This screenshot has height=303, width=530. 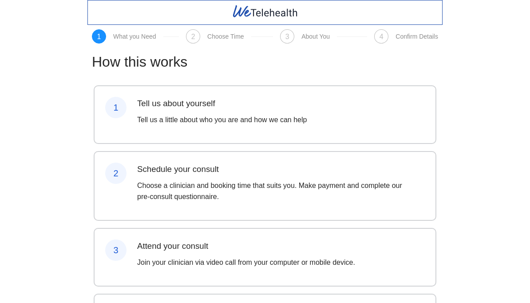 I want to click on h3: Schedule your consult, so click(x=276, y=169).